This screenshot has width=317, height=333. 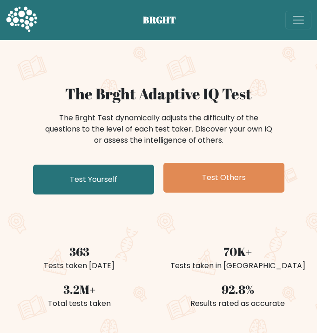 What do you see at coordinates (158, 94) in the screenshot?
I see `h1: The Brght Adaptive IQ Test` at bounding box center [158, 94].